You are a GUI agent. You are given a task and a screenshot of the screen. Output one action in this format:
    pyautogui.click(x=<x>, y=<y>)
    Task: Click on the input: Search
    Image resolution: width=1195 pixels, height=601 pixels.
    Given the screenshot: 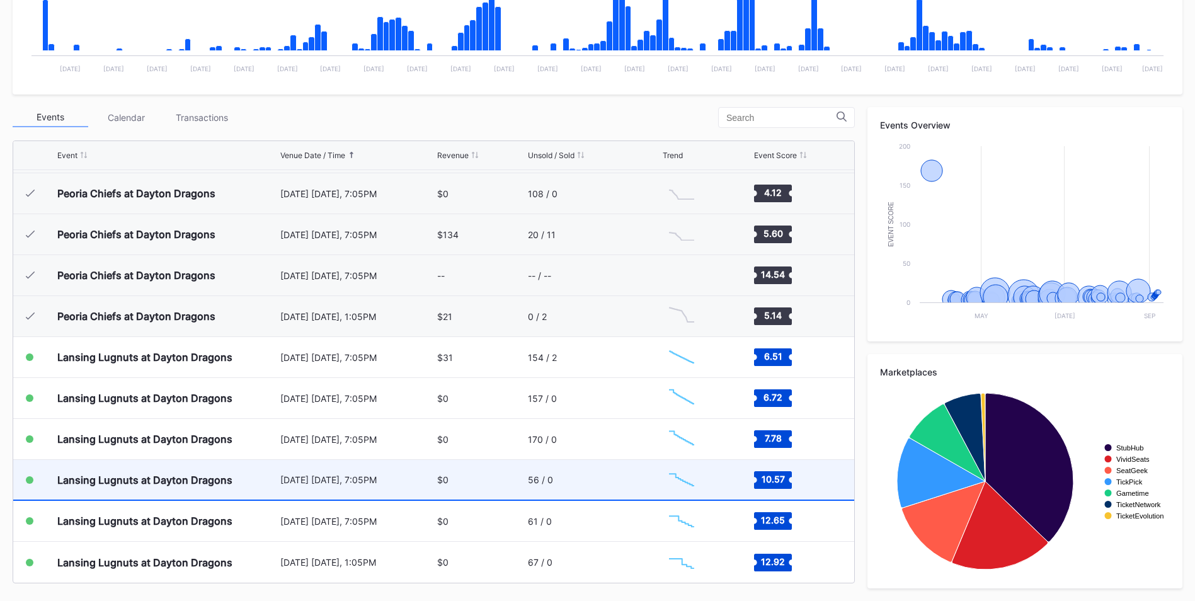 What is the action you would take?
    pyautogui.click(x=781, y=118)
    